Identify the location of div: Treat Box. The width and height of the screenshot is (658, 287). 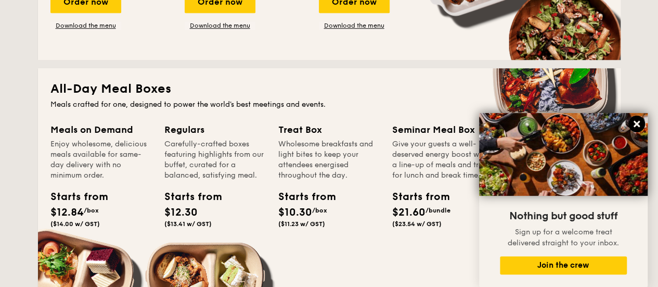
(329, 130).